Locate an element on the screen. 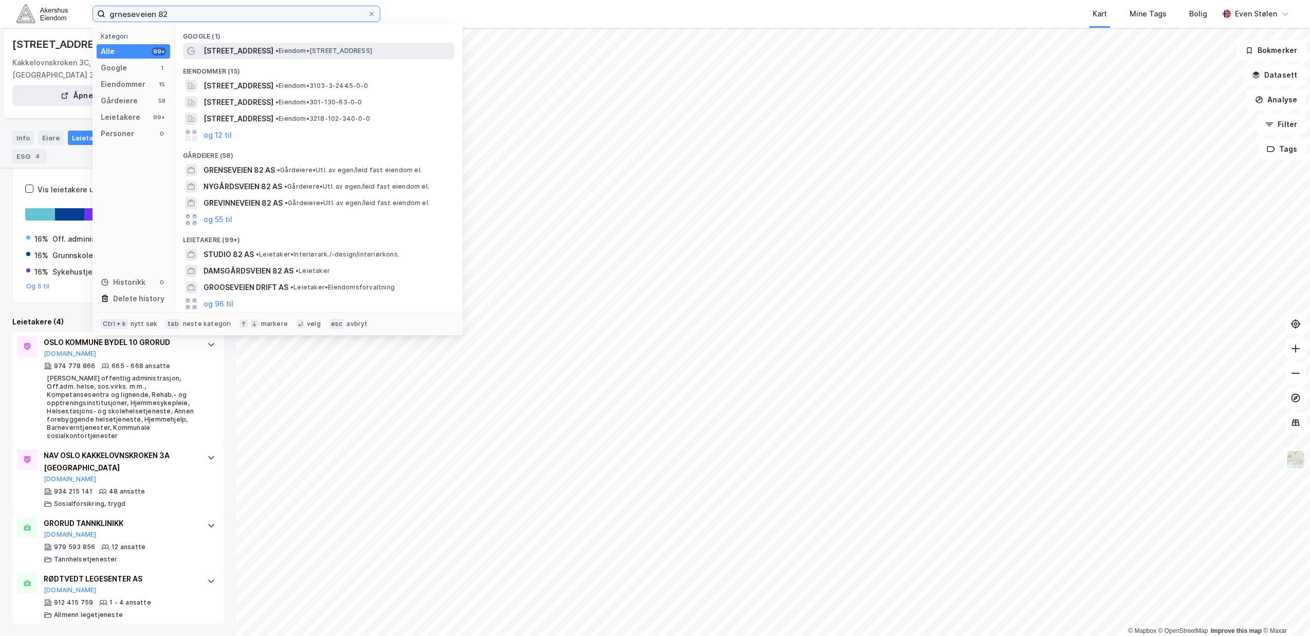  div: Eiere is located at coordinates (51, 138).